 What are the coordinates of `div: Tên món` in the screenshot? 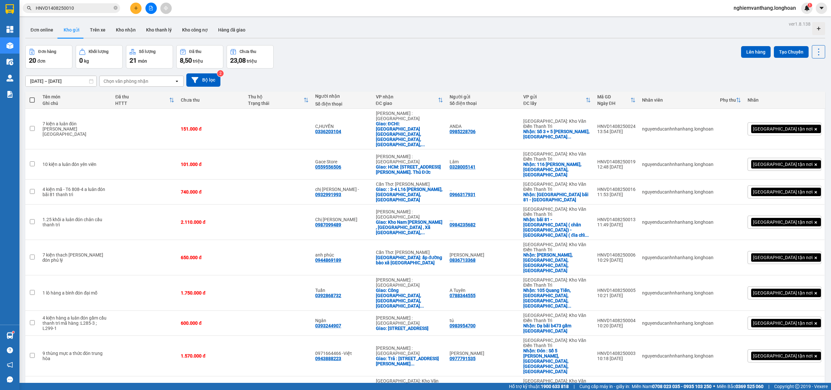 It's located at (76, 97).